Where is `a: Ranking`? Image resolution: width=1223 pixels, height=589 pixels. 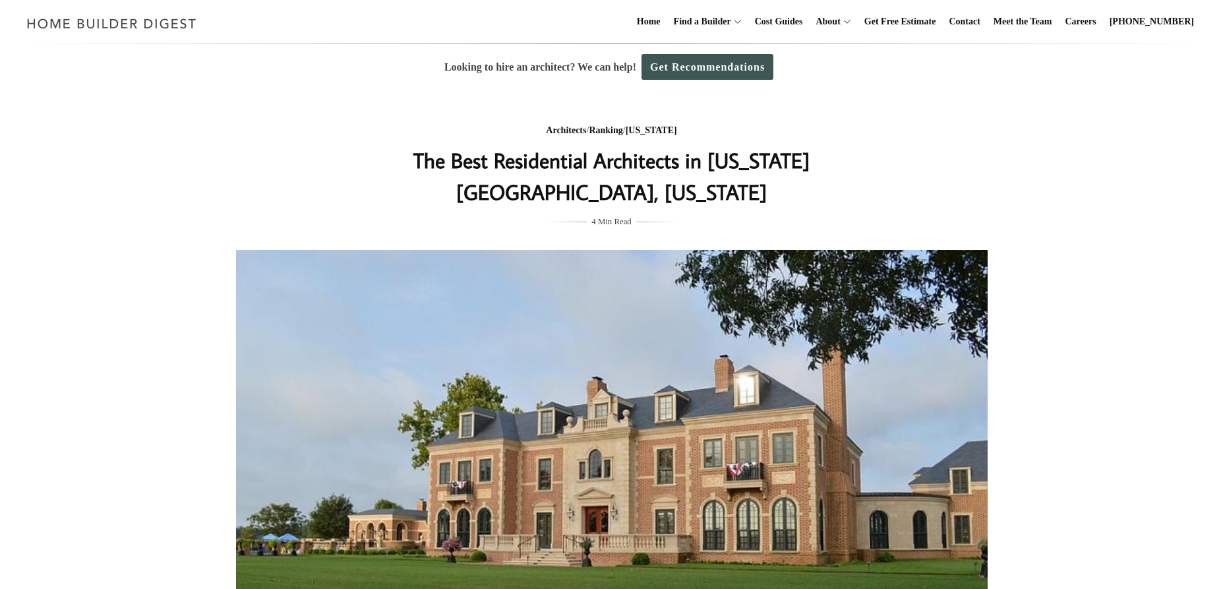 a: Ranking is located at coordinates (605, 130).